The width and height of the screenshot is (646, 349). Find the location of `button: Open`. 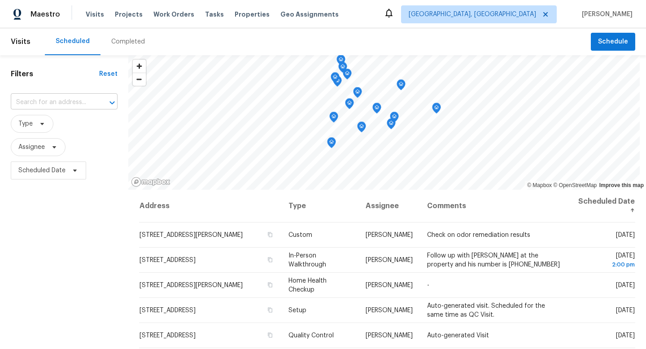

button: Open is located at coordinates (112, 103).